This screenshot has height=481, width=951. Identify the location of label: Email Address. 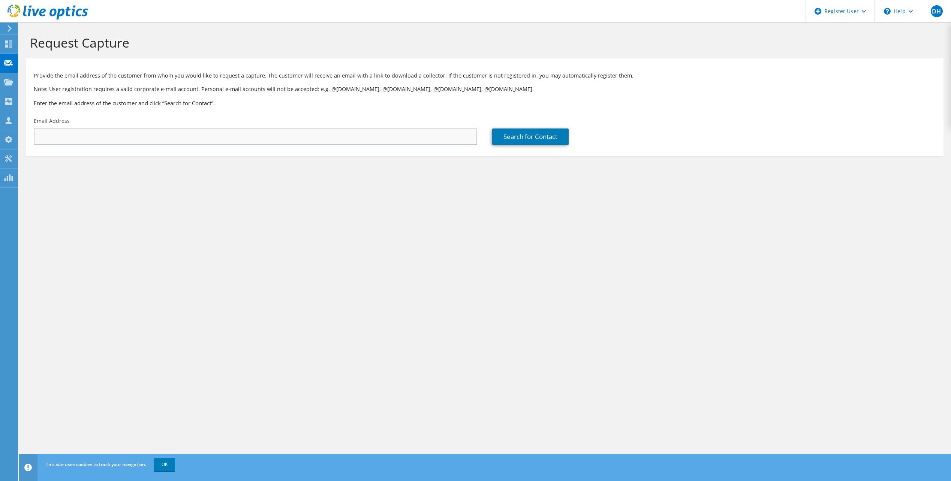
(52, 121).